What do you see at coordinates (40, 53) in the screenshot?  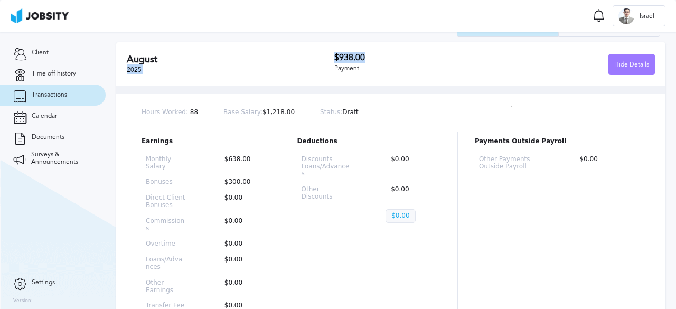 I see `span: Client` at bounding box center [40, 53].